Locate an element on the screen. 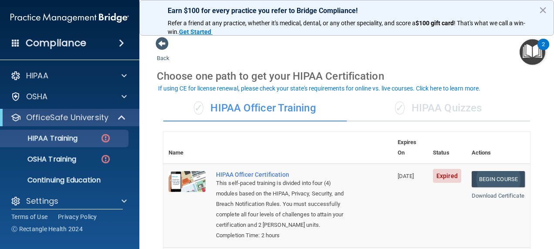  h4: Compliance is located at coordinates (56, 43).